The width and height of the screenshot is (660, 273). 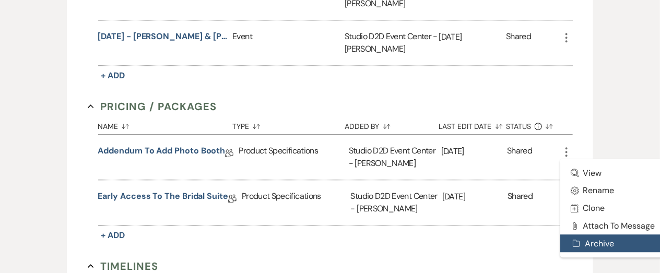 What do you see at coordinates (163, 198) in the screenshot?
I see `a: Early Access to the Bridal Suite` at bounding box center [163, 198].